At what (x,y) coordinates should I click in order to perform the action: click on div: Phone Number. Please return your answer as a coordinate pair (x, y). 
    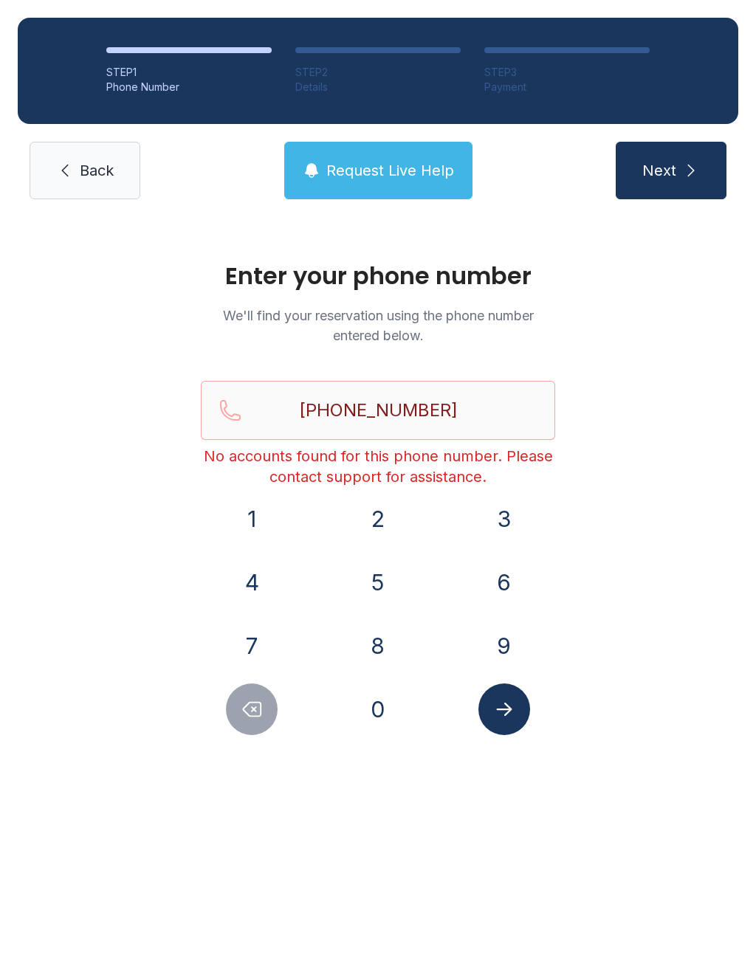
    Looking at the image, I should click on (189, 87).